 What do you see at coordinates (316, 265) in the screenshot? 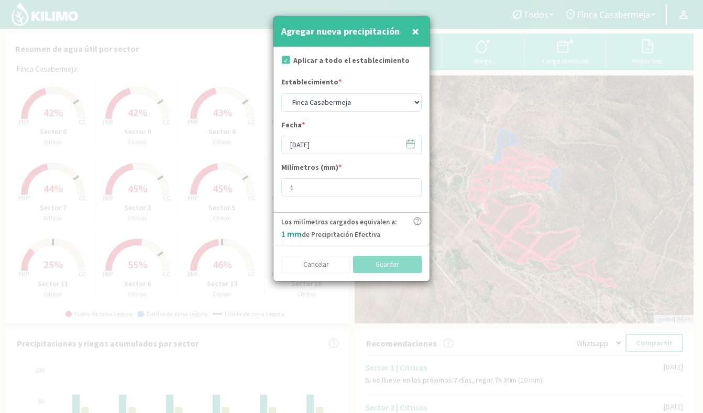
I see `button: Cancelar` at bounding box center [316, 265].